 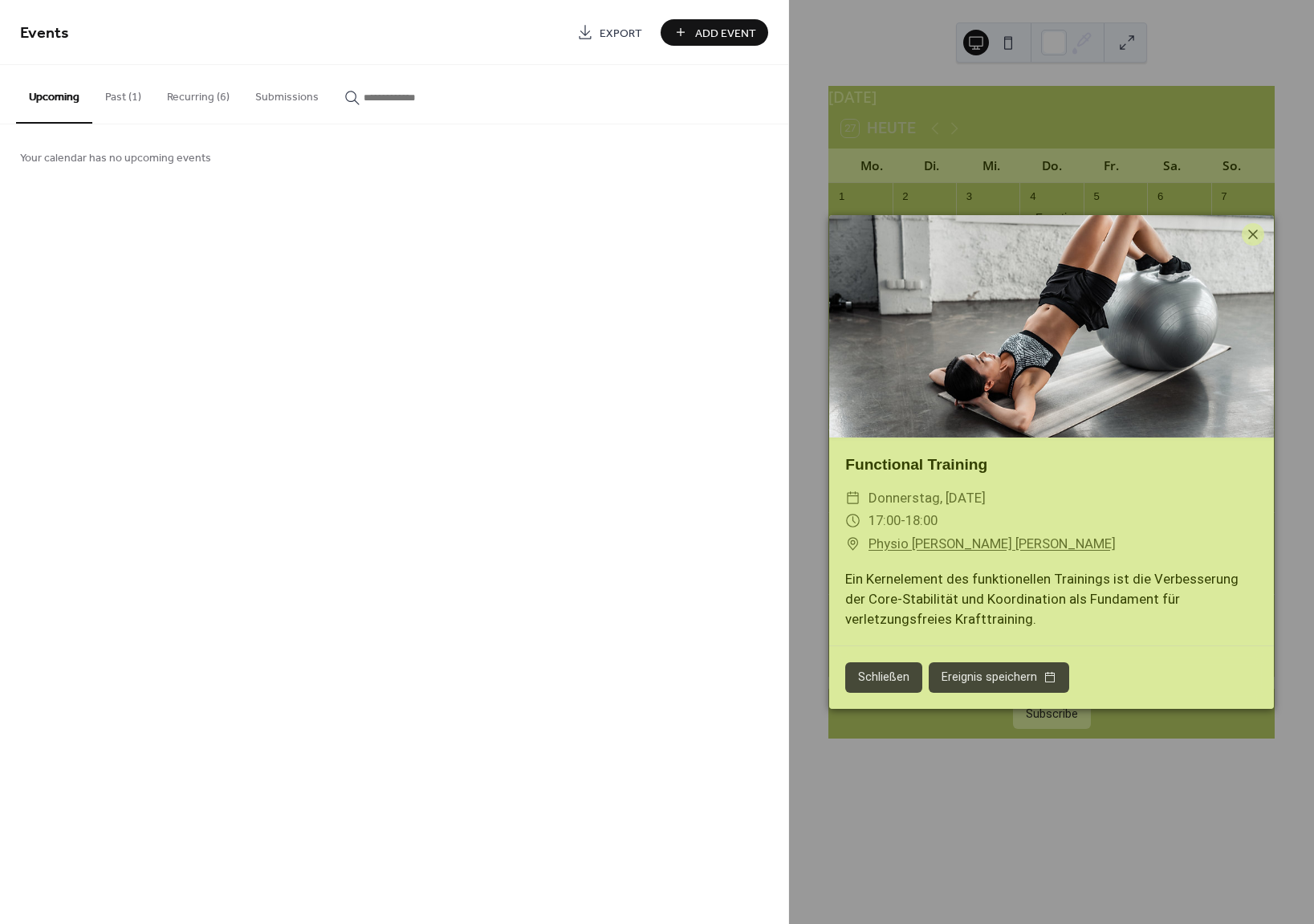 What do you see at coordinates (198, 93) in the screenshot?
I see `button: Recurring (6)` at bounding box center [198, 93].